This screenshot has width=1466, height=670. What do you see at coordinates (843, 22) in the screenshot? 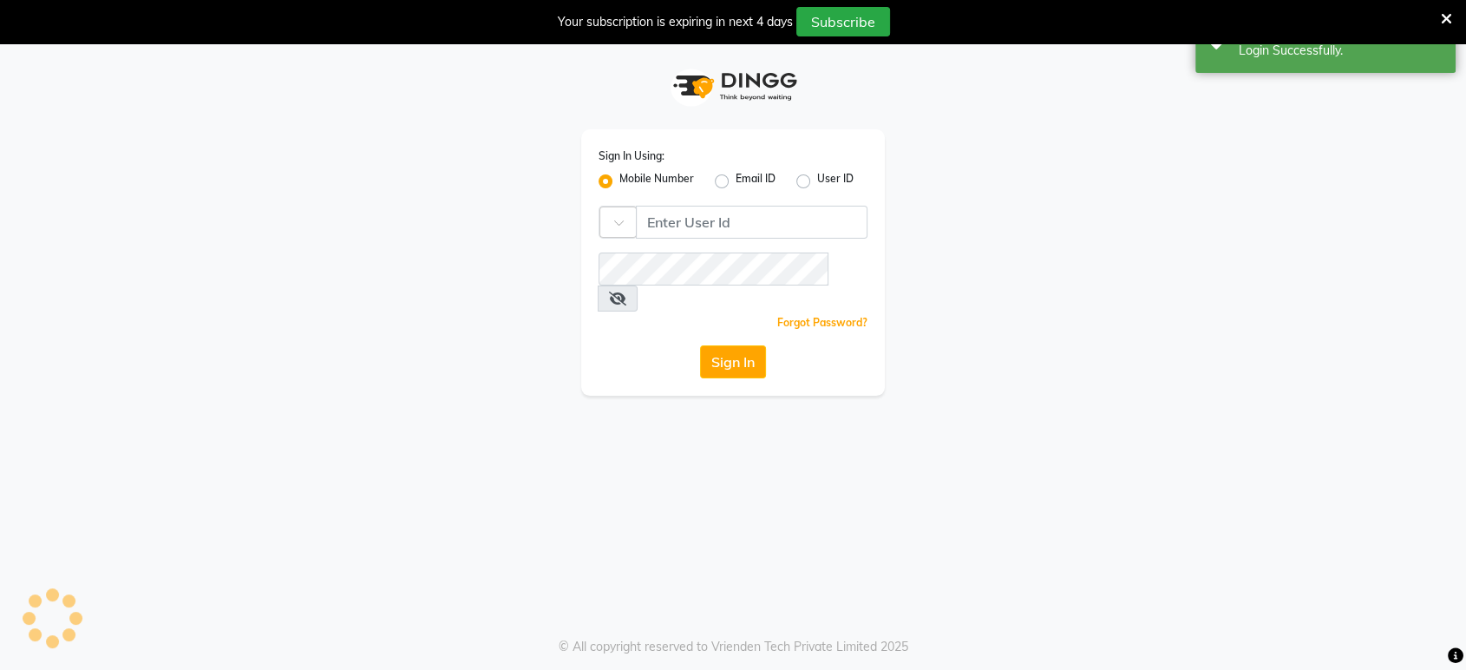
I see `button: Subscribe` at bounding box center [843, 22].